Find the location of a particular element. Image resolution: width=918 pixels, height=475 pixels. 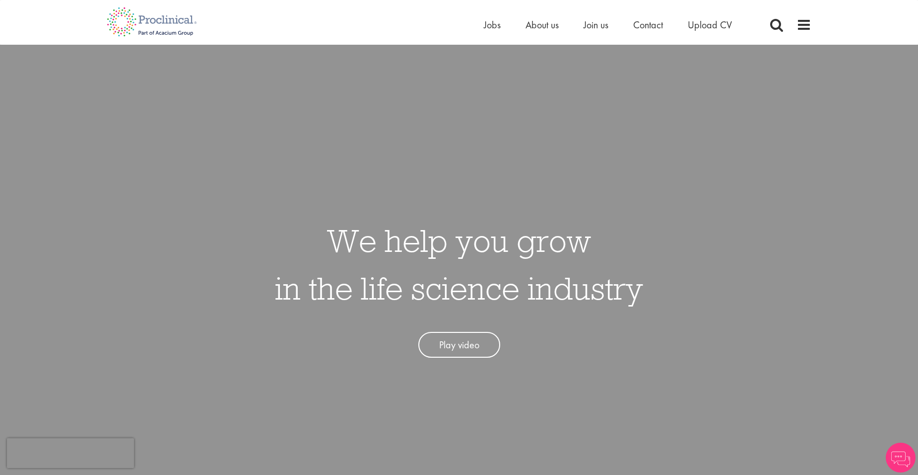

a: Play video is located at coordinates (459, 344).